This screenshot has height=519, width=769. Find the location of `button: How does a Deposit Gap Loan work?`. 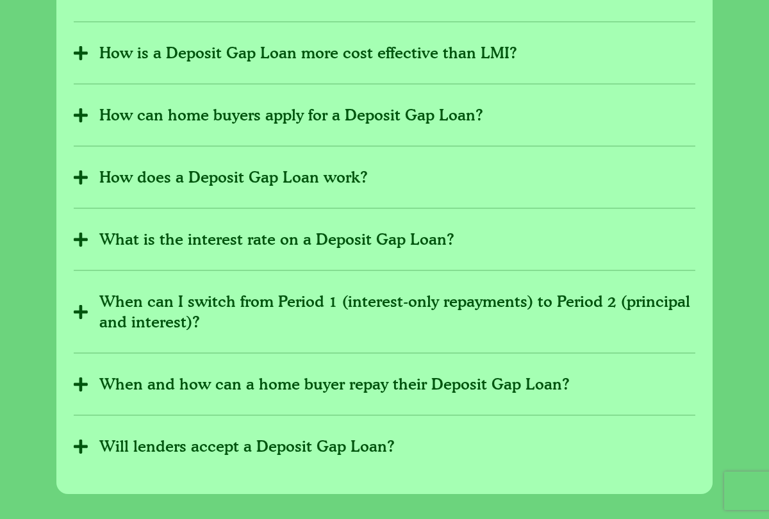

button: How does a Deposit Gap Loan work? is located at coordinates (384, 177).